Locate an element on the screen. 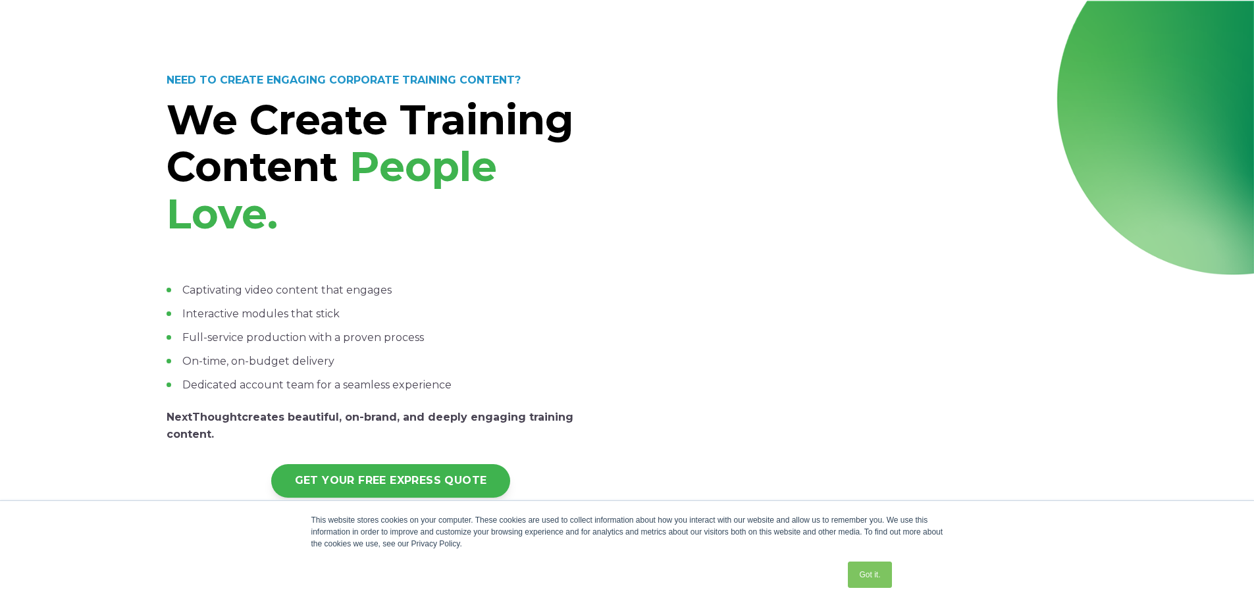 The image size is (1254, 605). a: Got it. is located at coordinates (870, 575).